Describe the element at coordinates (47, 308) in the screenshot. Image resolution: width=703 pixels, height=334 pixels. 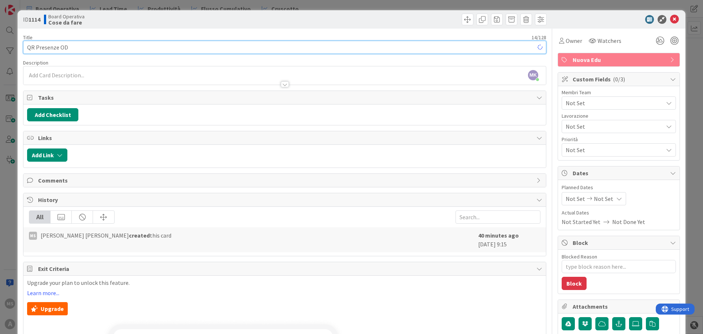
I see `button: Upgrade` at that location.